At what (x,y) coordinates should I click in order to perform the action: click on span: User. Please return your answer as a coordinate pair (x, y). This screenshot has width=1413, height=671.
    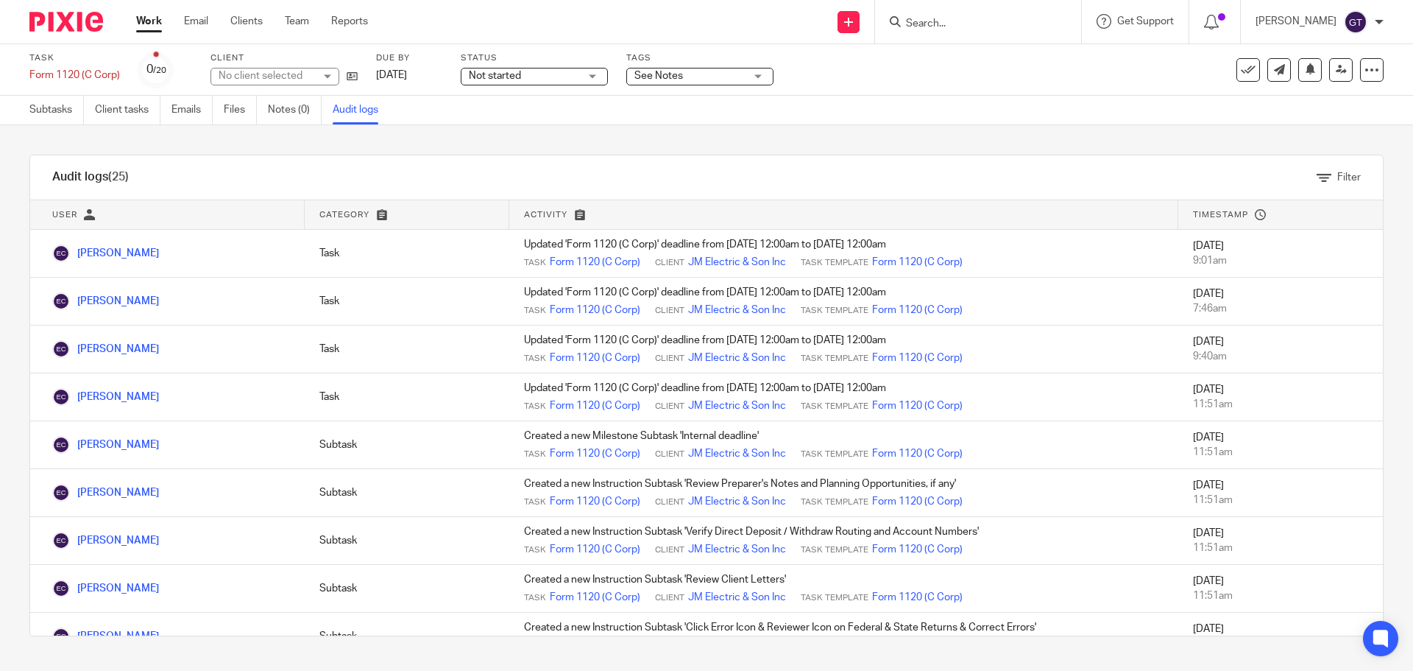
    Looking at the image, I should click on (65, 214).